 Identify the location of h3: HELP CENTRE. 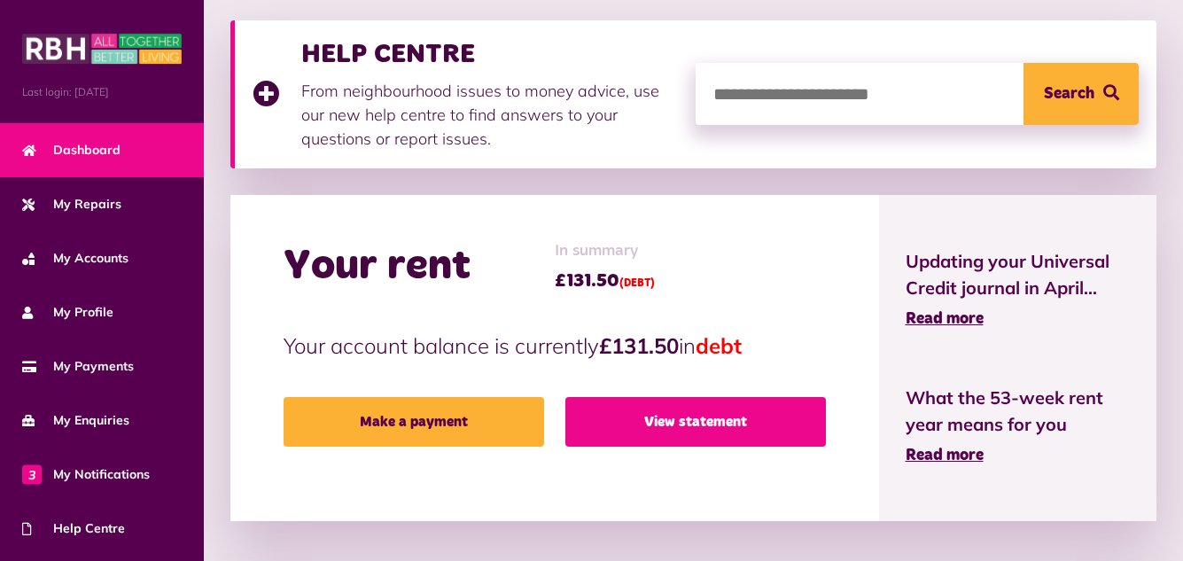
(489, 54).